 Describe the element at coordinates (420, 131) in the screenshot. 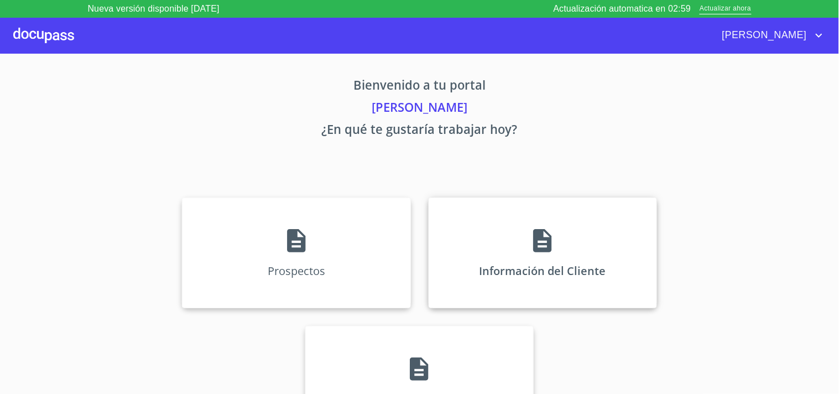

I see `p: ¿En qué te gustaría trabajar hoy?` at that location.